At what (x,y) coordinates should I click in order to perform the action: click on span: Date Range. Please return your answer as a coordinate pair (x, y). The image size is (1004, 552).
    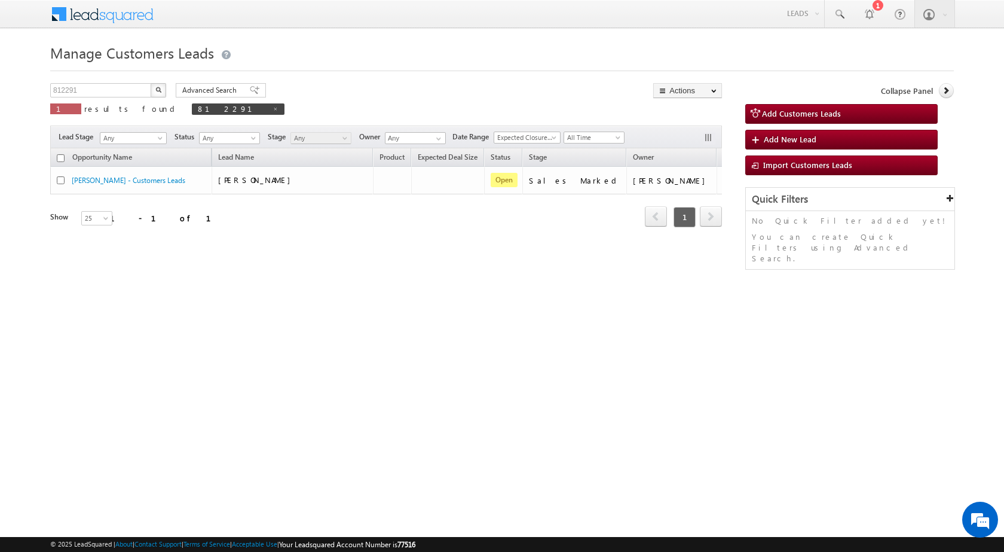
    Looking at the image, I should click on (473, 137).